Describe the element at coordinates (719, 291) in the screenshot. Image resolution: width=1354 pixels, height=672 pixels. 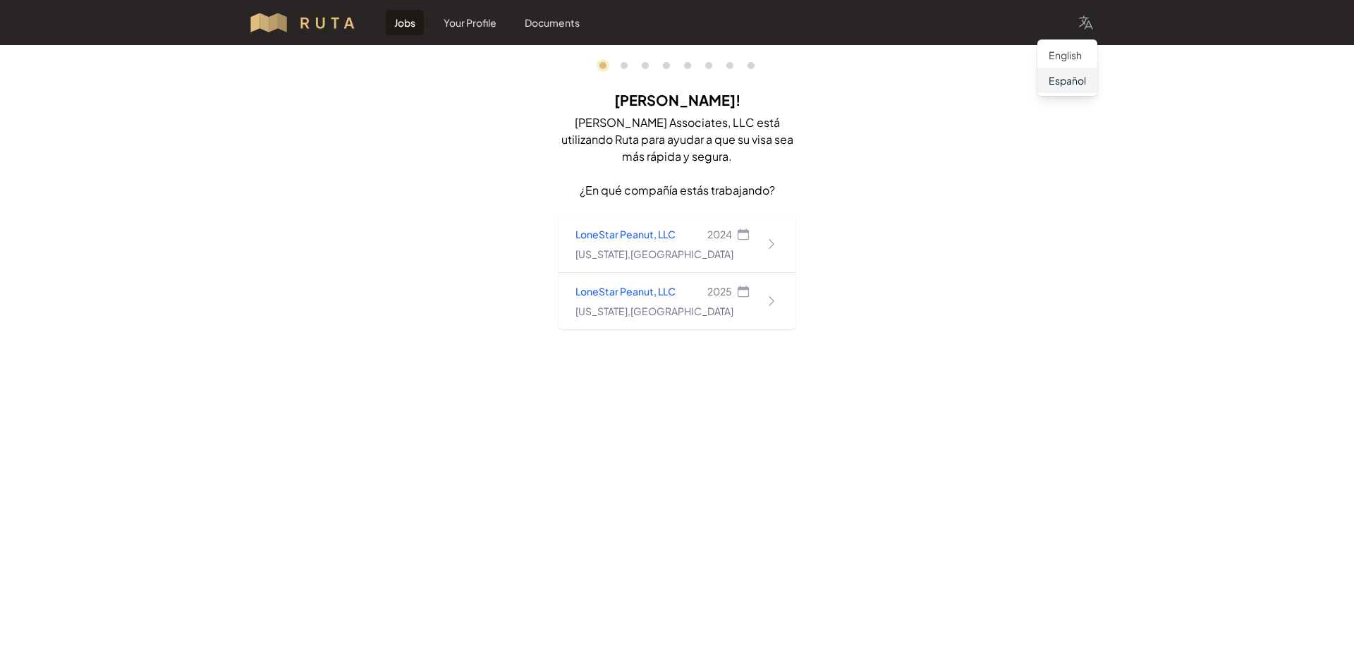
I see `time: 2025` at that location.